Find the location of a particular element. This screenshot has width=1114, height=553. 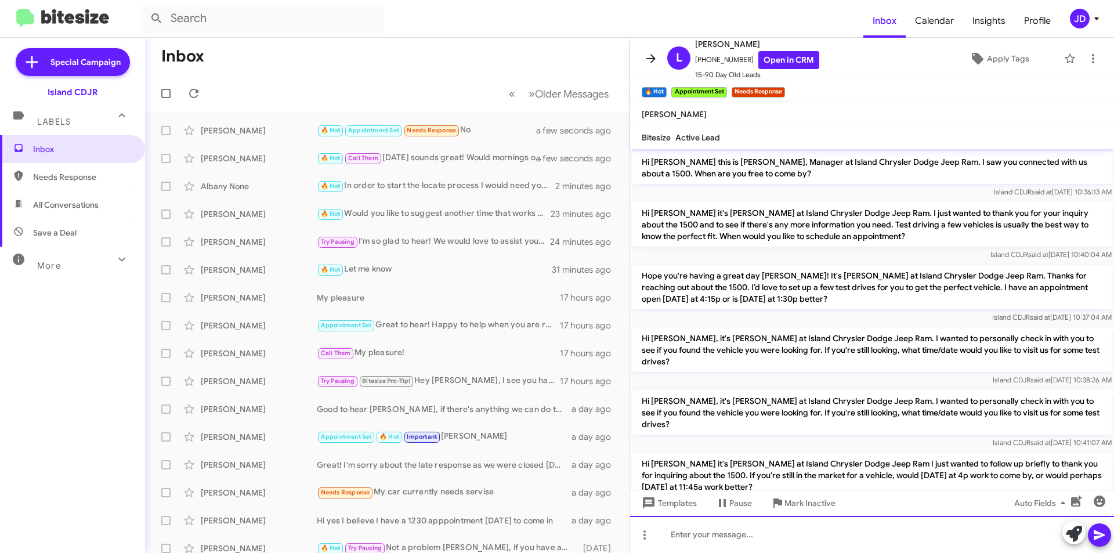

small: Needs Response is located at coordinates (759, 92).